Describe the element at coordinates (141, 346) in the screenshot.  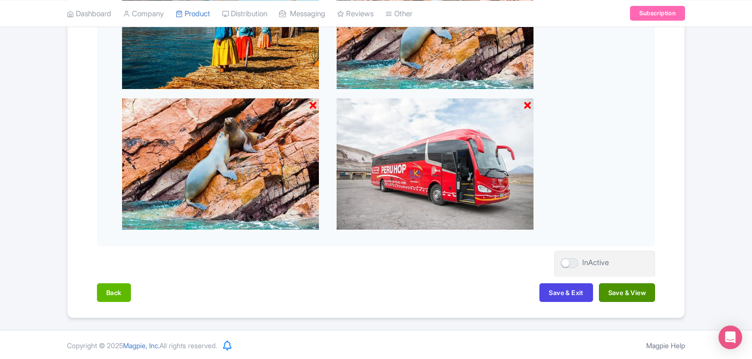
I see `span: Magpie, Inc.` at that location.